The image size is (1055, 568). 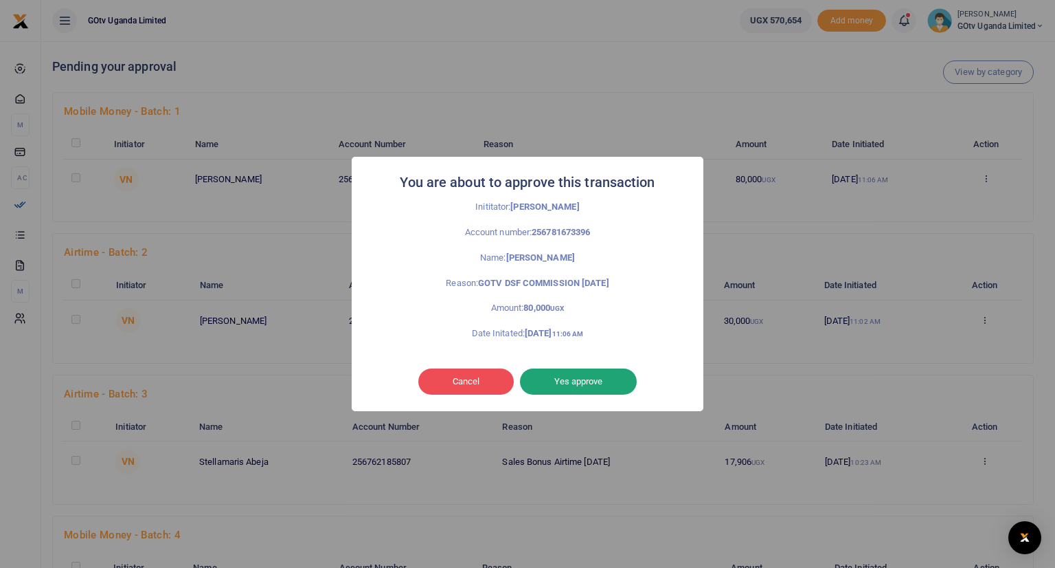 I want to click on button: Yes approve, so click(x=579, y=381).